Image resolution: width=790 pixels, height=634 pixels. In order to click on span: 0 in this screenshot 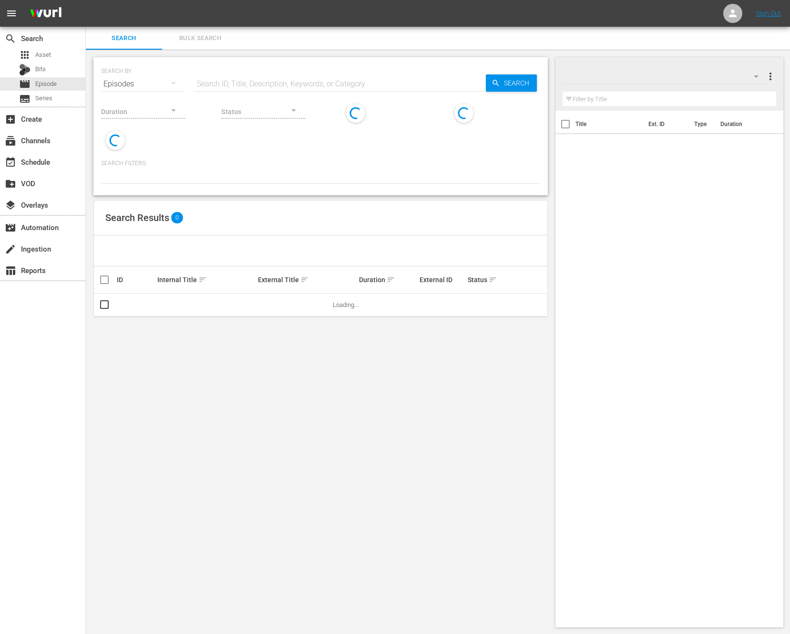, I will do `click(177, 218)`.